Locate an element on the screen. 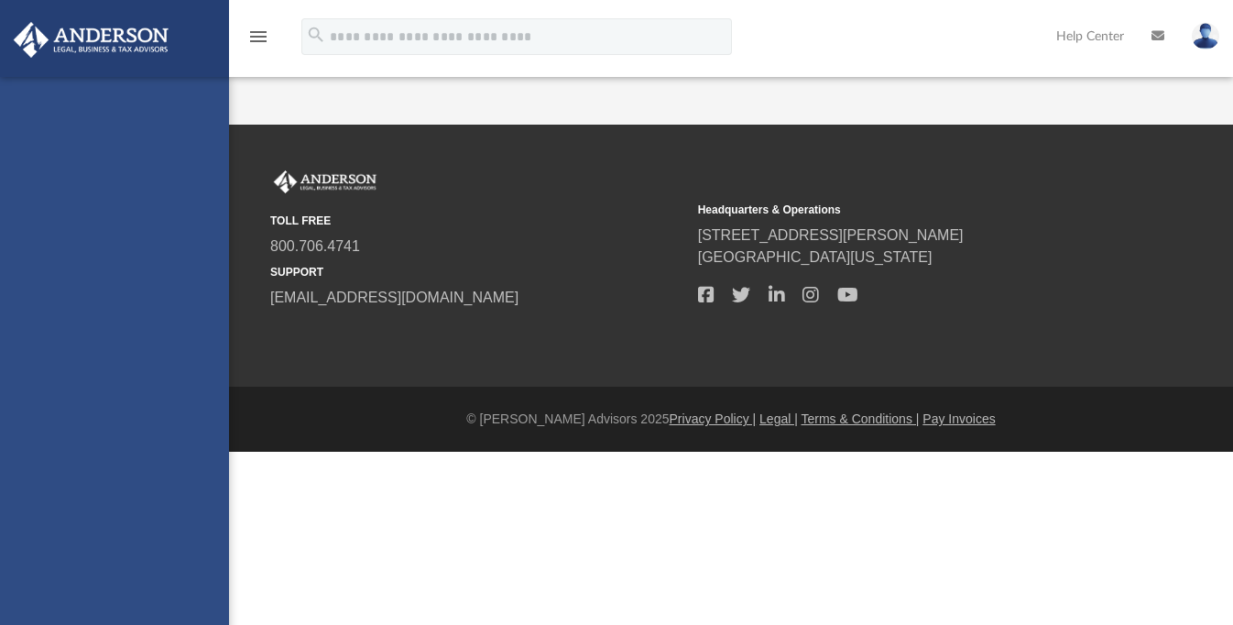  a: Legal | is located at coordinates (779, 419).